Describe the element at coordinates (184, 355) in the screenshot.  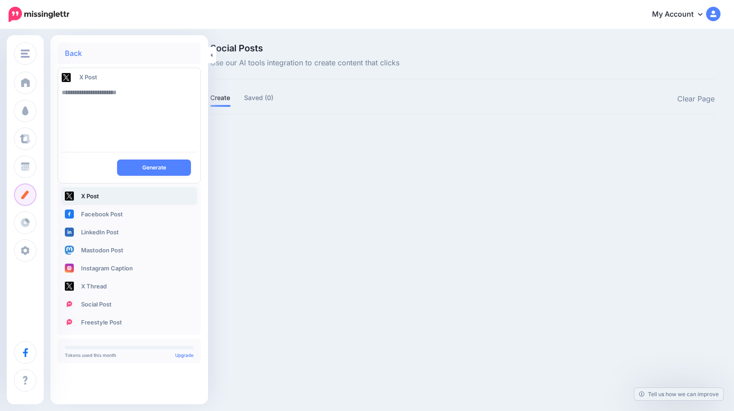
I see `a: Upgrade` at that location.